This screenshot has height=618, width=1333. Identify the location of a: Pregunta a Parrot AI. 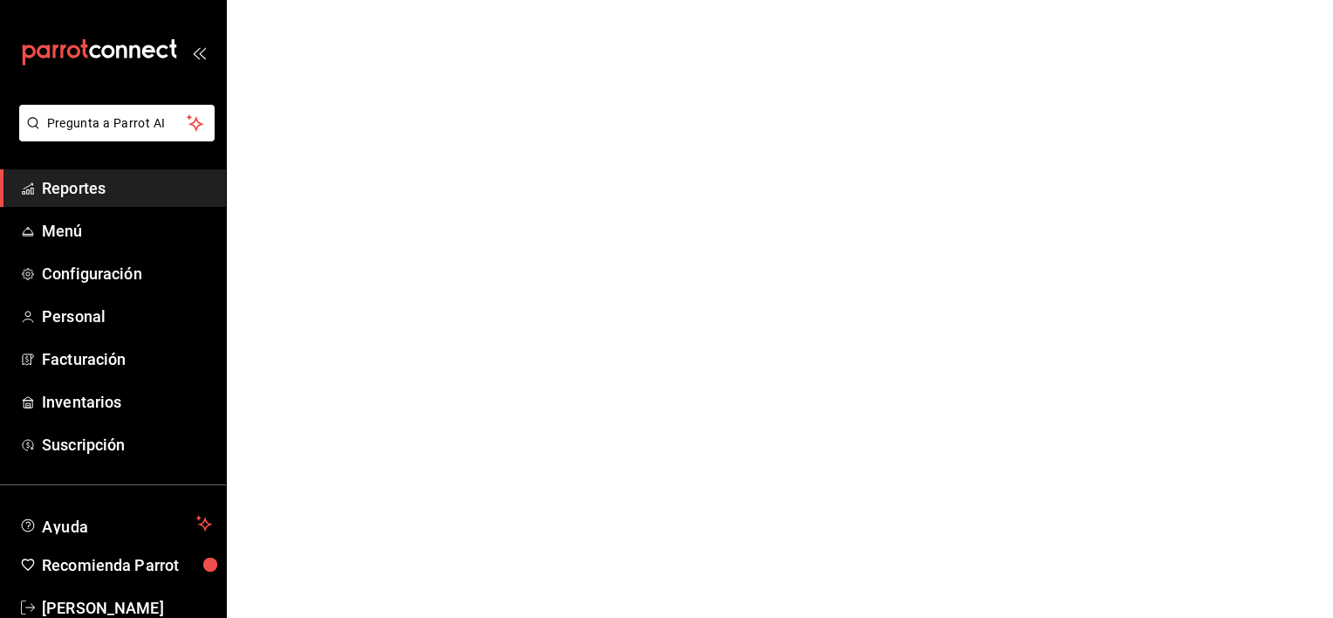
(113, 135).